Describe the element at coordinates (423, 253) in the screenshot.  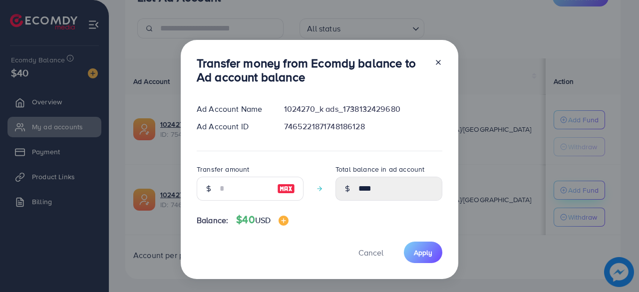
I see `span: Apply` at that location.